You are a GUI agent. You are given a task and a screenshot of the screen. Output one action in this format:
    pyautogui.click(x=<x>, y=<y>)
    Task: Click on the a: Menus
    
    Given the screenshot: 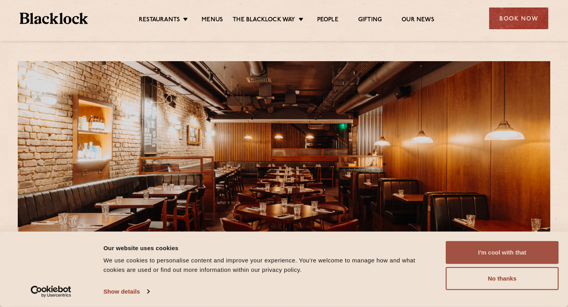 What is the action you would take?
    pyautogui.click(x=212, y=20)
    